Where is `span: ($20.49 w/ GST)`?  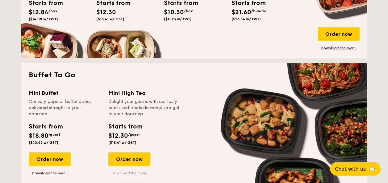
span: ($20.49 w/ GST) is located at coordinates (43, 143).